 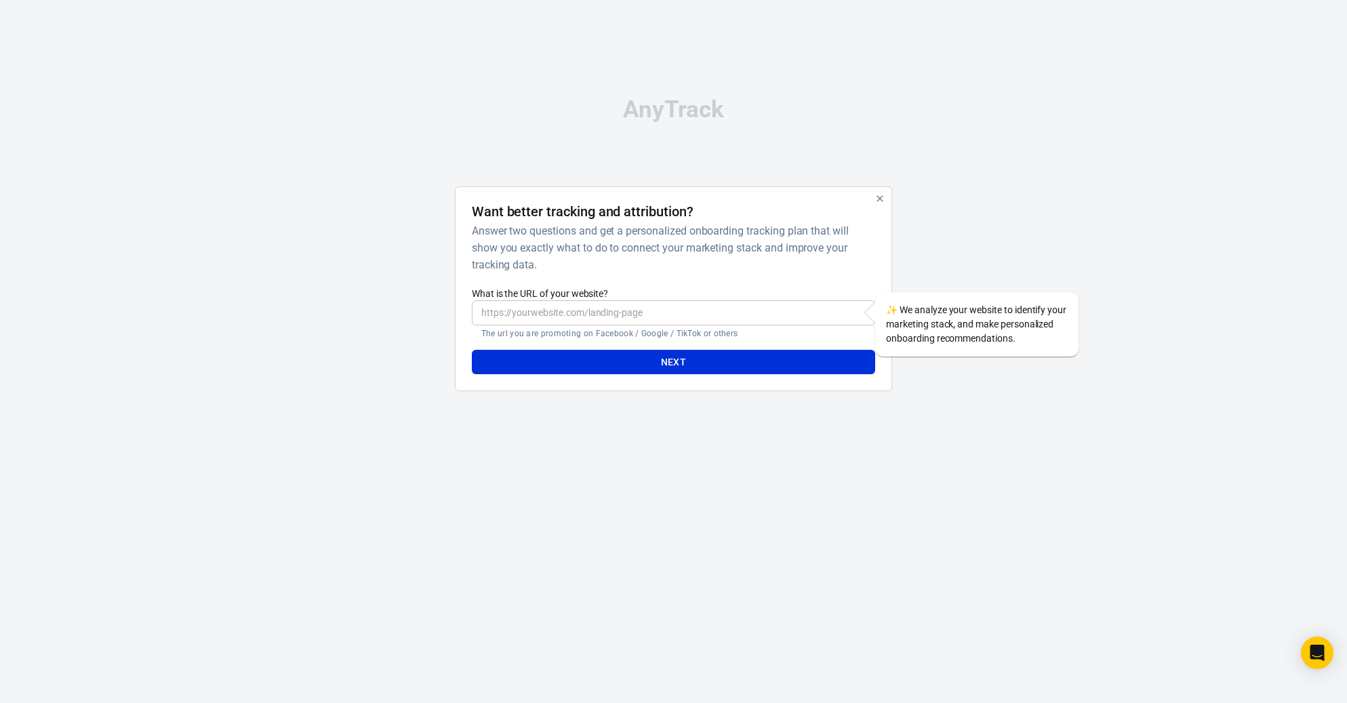 I want to click on div: We analyze your website to identify your marketing stack, and make personalized onboarding recomm..., so click(x=977, y=324).